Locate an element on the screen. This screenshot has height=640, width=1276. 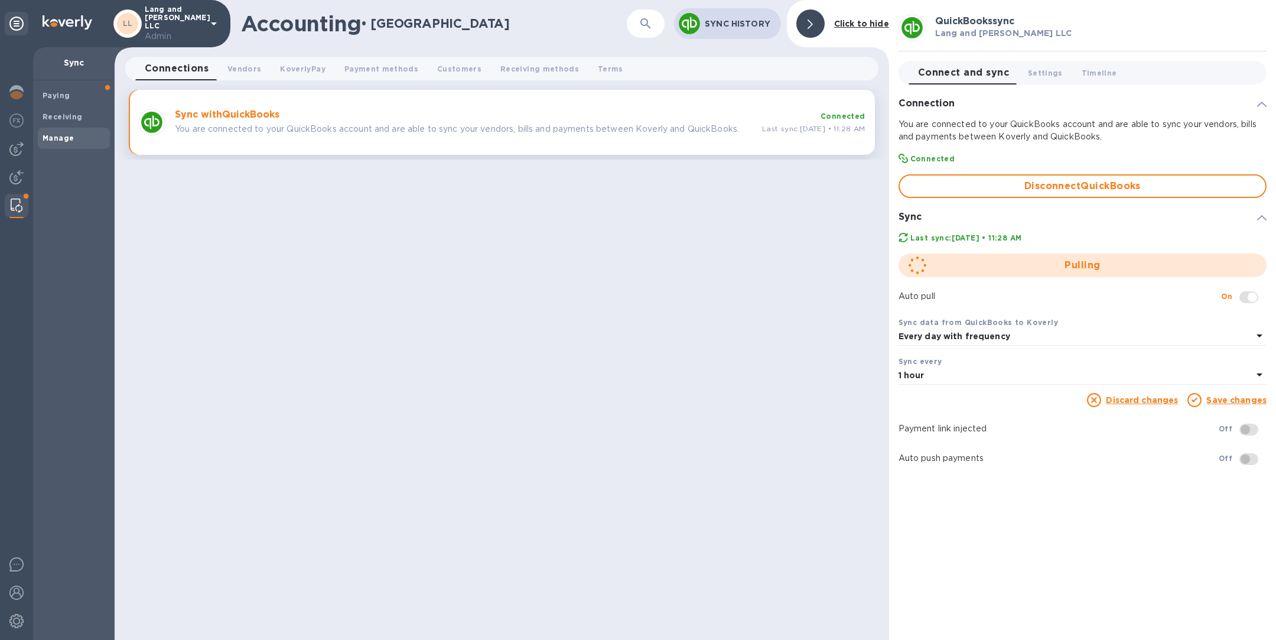
span: Payment methods is located at coordinates (381, 69).